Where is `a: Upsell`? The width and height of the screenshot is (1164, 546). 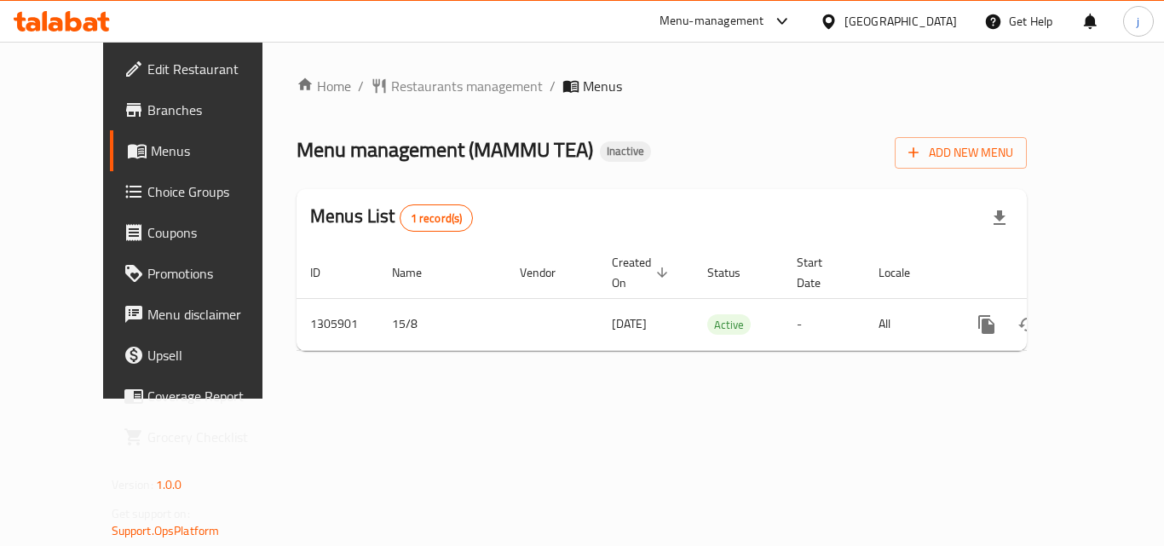
a: Upsell is located at coordinates (204, 355).